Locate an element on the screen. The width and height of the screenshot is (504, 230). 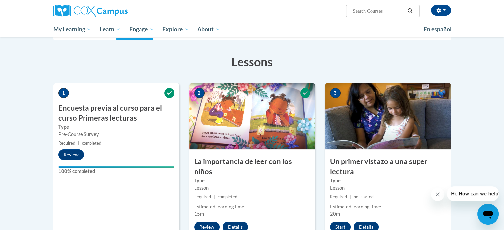
h3: Encuesta previa al curso para el curso Primeras lecturas is located at coordinates (116, 113).